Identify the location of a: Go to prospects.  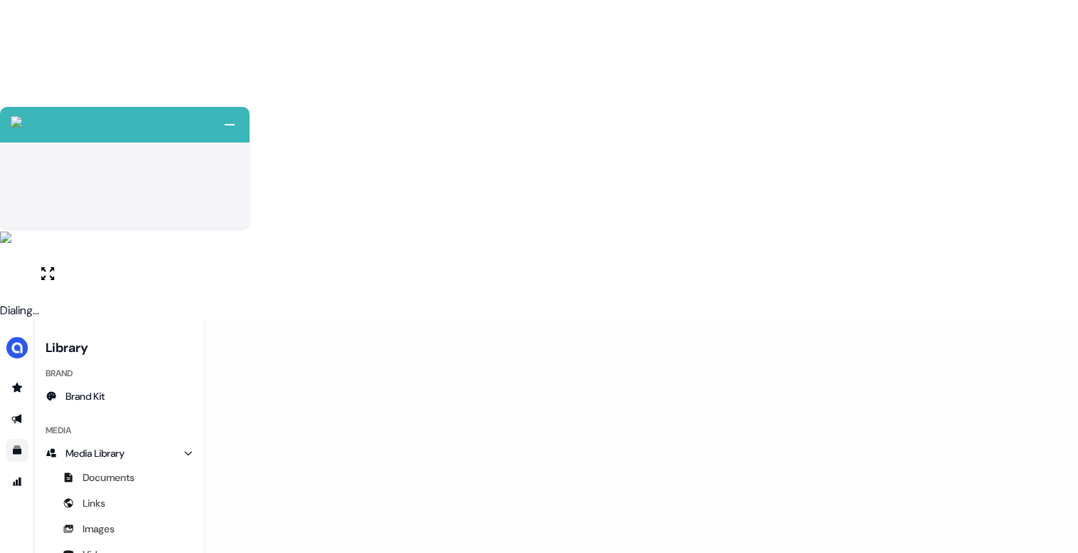
(17, 388).